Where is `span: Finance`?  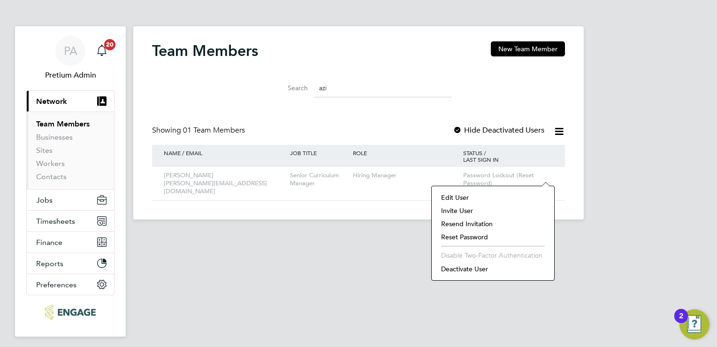
span: Finance is located at coordinates (49, 242).